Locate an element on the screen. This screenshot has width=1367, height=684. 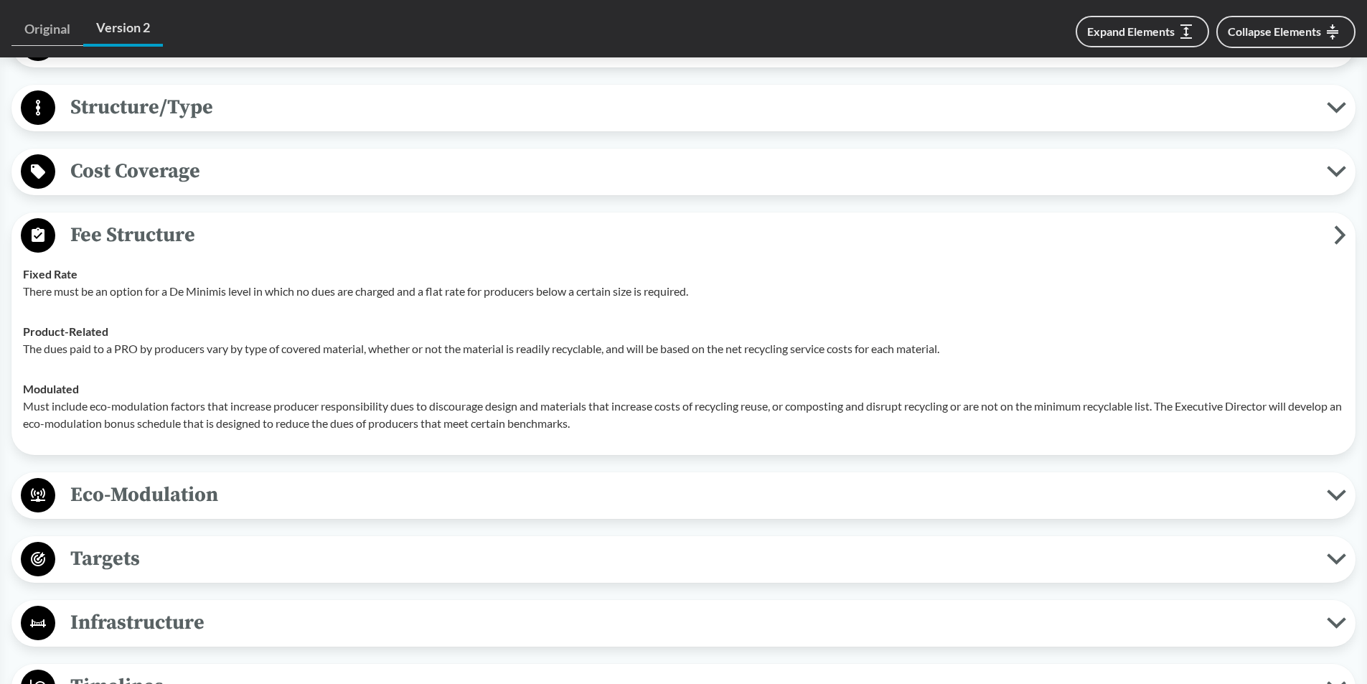
button: Eco-Modulation is located at coordinates (683, 495).